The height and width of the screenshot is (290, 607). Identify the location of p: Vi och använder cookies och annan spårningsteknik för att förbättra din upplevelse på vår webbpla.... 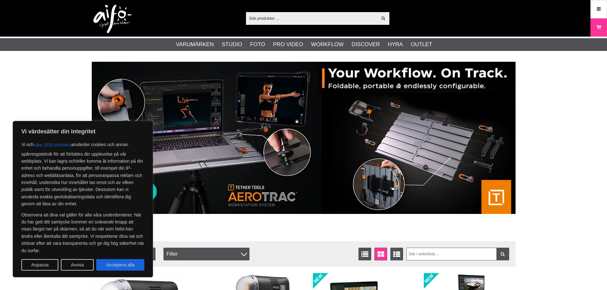
(83, 173).